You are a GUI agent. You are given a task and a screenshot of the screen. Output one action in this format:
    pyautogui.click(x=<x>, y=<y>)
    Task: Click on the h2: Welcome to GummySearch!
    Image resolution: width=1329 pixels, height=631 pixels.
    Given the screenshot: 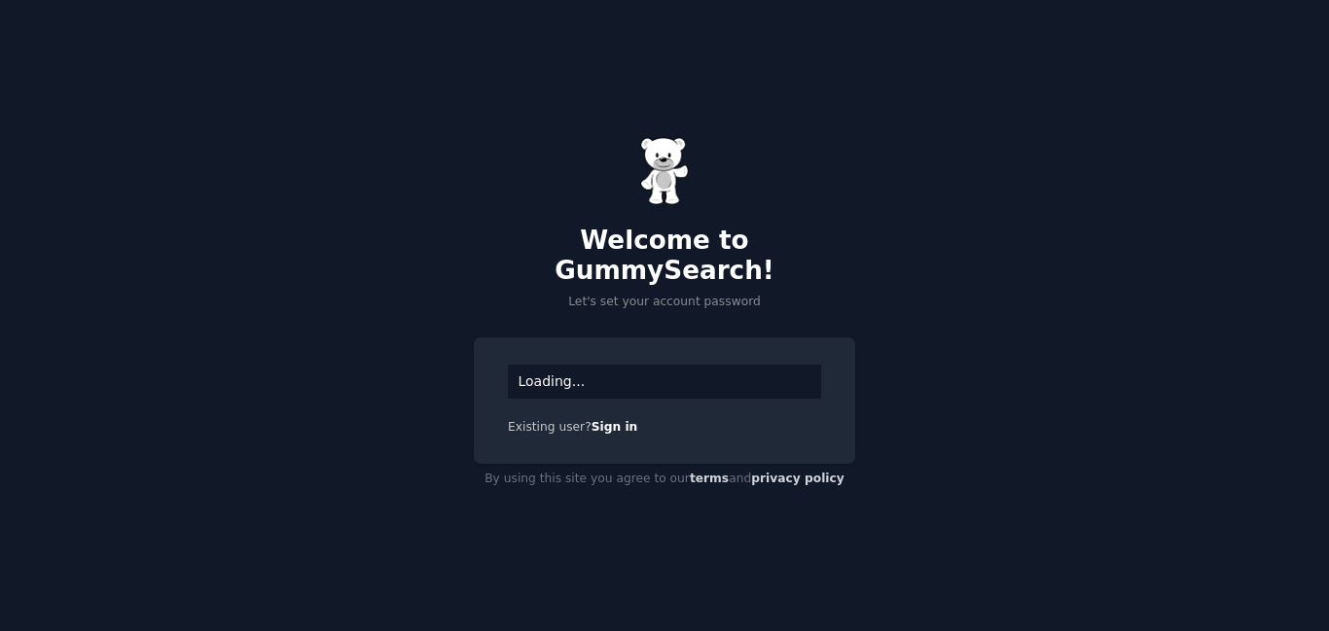 What is the action you would take?
    pyautogui.click(x=664, y=256)
    